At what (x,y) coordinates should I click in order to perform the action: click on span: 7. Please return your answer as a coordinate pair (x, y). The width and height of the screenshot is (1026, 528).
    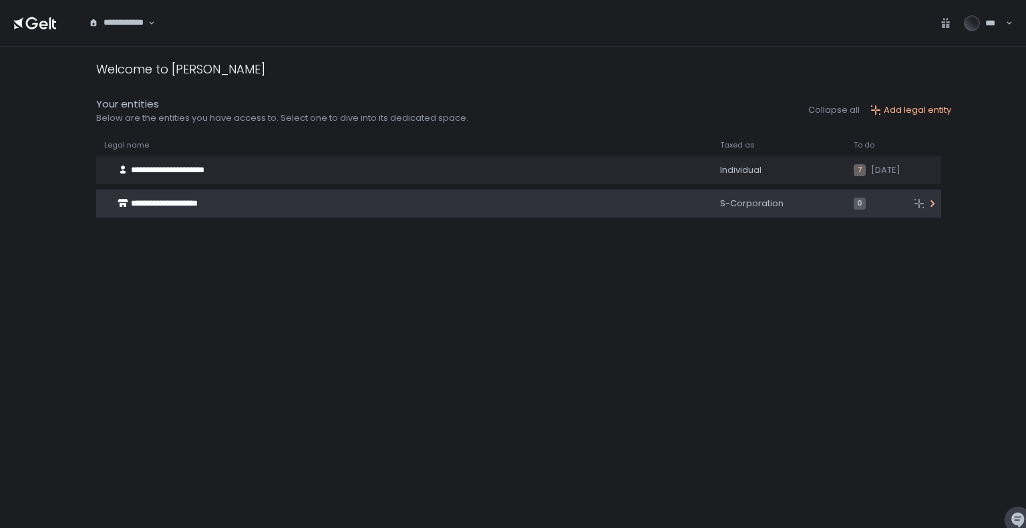
    Looking at the image, I should click on (859, 170).